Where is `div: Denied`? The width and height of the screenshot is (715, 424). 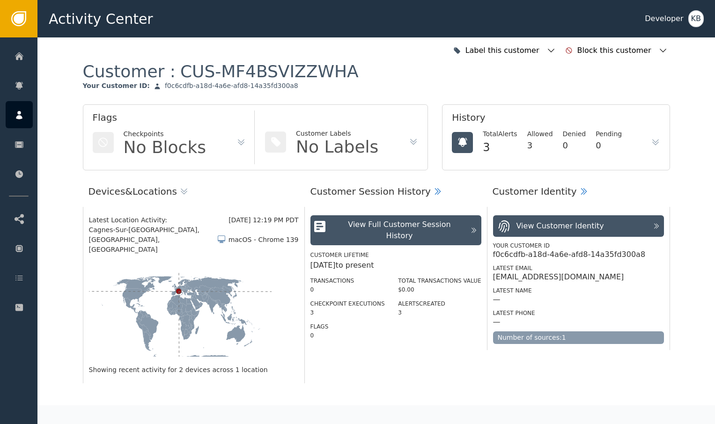
div: Denied is located at coordinates (575, 134).